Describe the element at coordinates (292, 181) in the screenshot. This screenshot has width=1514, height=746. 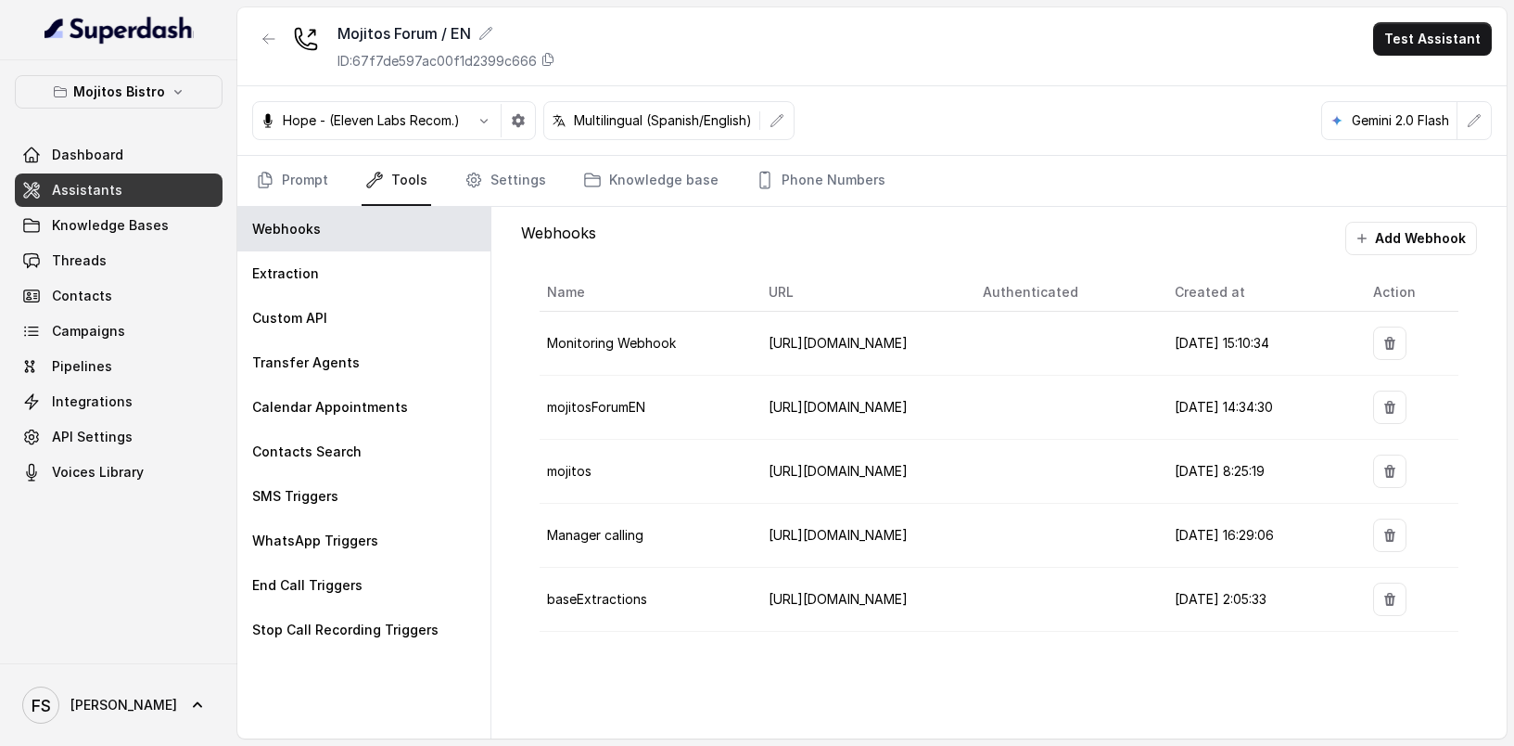
I see `a: Prompt` at that location.